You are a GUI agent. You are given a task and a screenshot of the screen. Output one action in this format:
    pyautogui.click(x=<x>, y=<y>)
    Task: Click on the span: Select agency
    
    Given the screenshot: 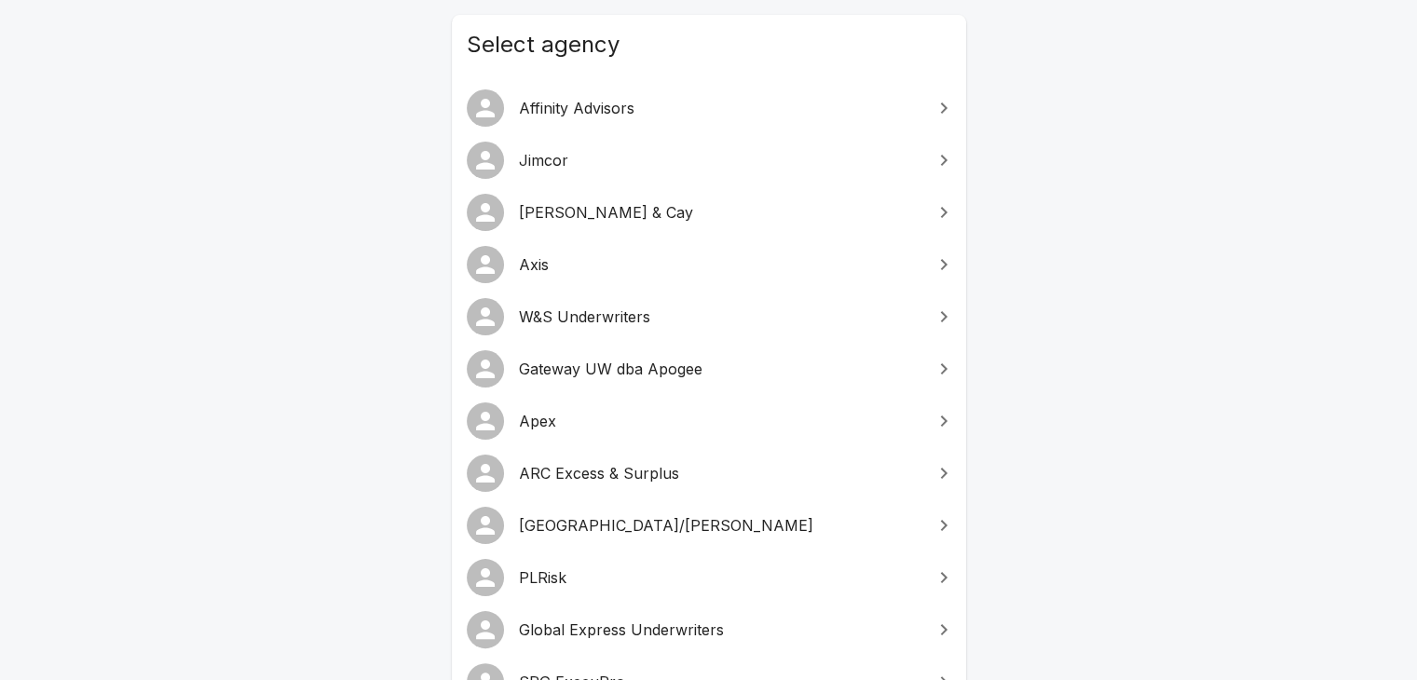 What is the action you would take?
    pyautogui.click(x=709, y=45)
    